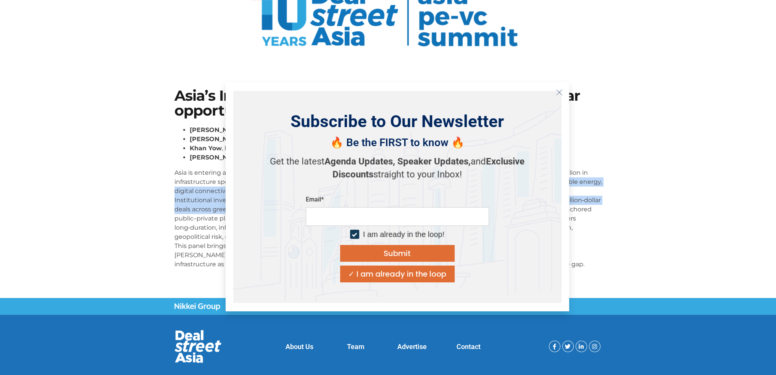 The image size is (776, 375). What do you see at coordinates (396, 158) in the screenshot?
I see `li: , Correspondent,` at bounding box center [396, 158].